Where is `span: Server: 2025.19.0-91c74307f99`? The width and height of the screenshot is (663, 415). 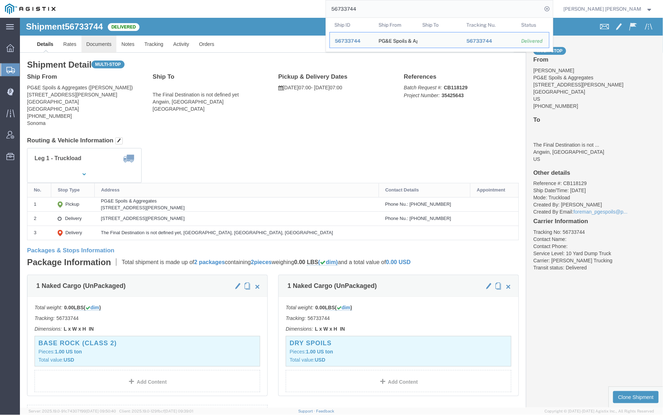
span: Server: 2025.19.0-91c74307f99 is located at coordinates (72, 411).